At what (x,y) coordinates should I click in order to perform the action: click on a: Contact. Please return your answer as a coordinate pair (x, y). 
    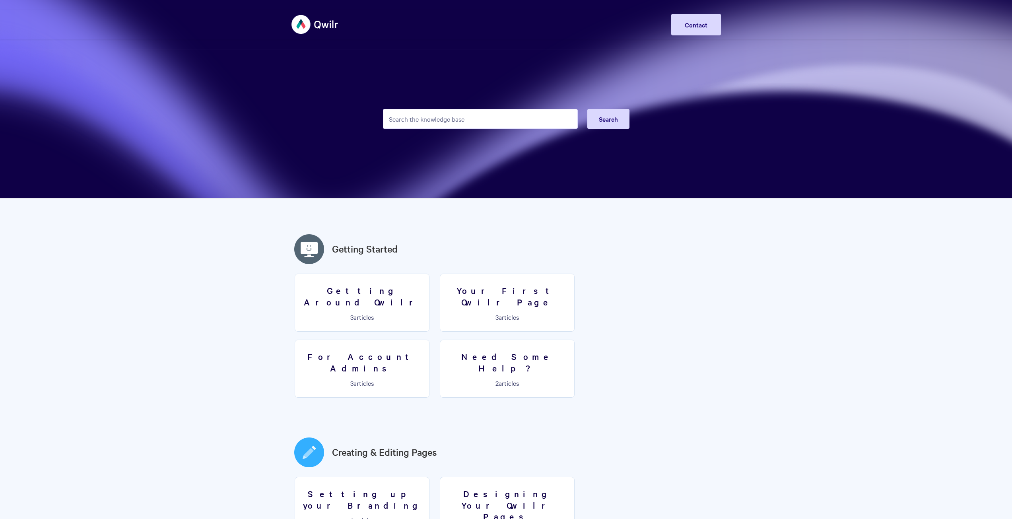
    Looking at the image, I should click on (696, 25).